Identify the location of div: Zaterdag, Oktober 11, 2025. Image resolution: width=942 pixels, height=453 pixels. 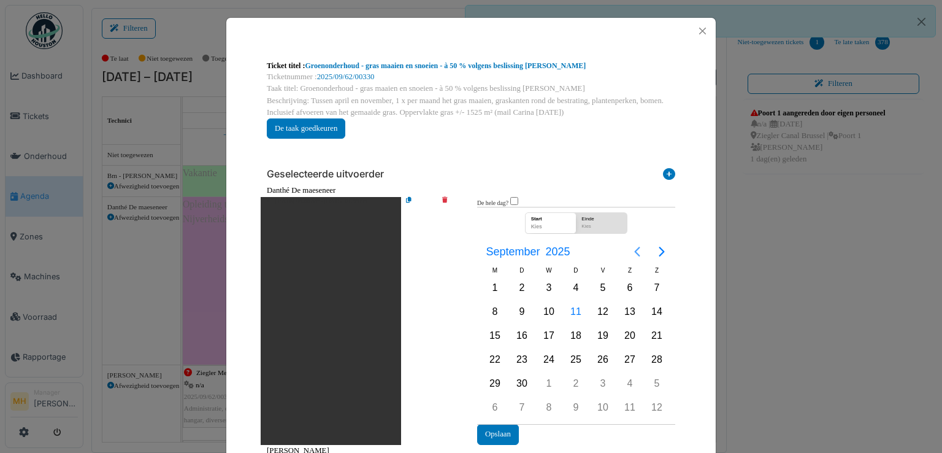
(630, 407).